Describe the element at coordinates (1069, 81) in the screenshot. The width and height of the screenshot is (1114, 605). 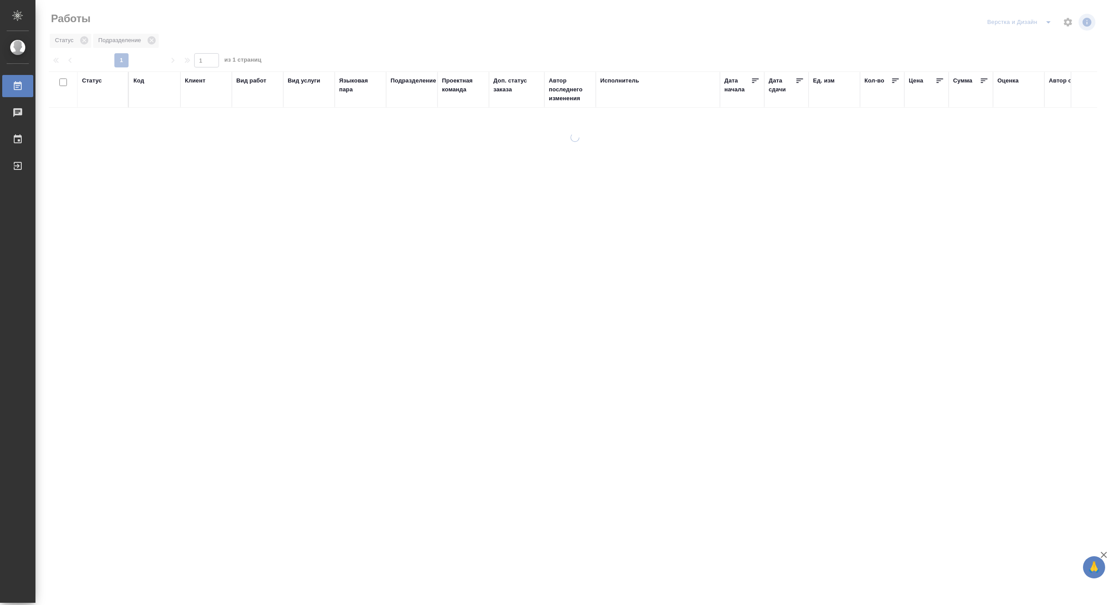
I see `div: Автор оценки` at that location.